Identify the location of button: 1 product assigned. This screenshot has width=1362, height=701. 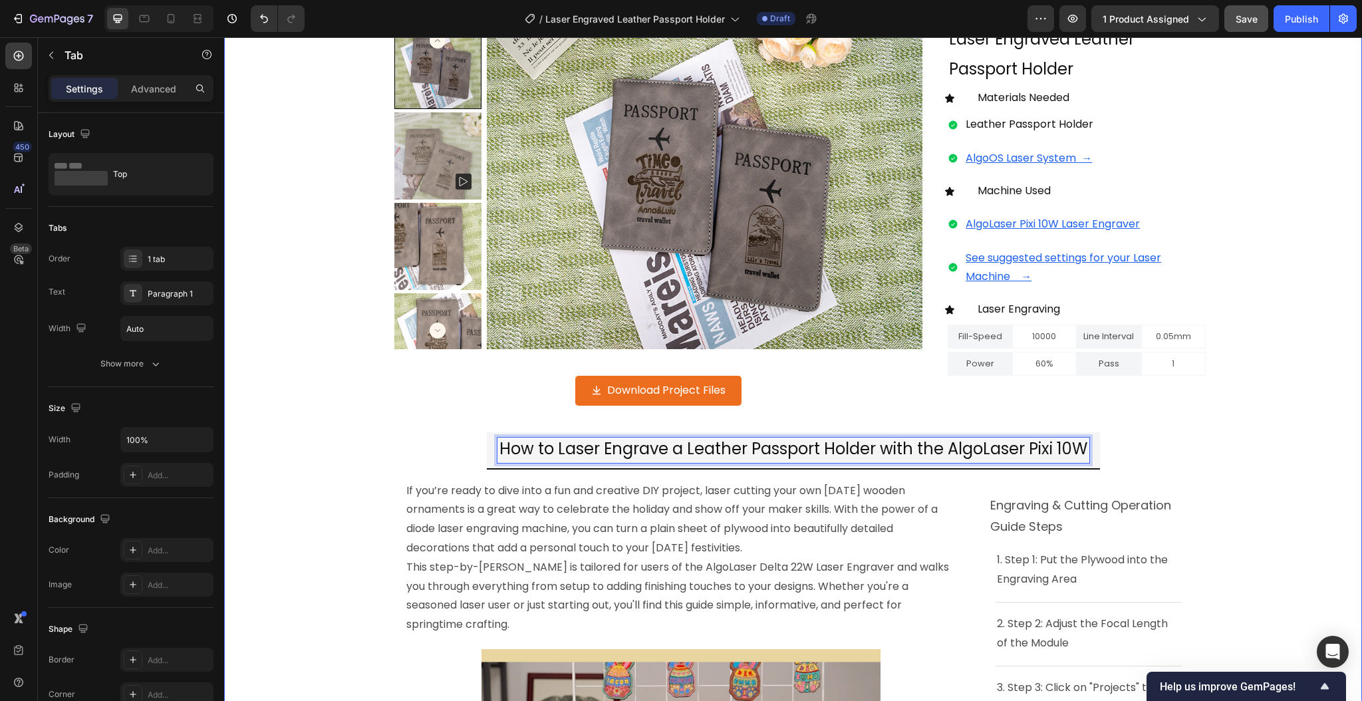
(1156, 19).